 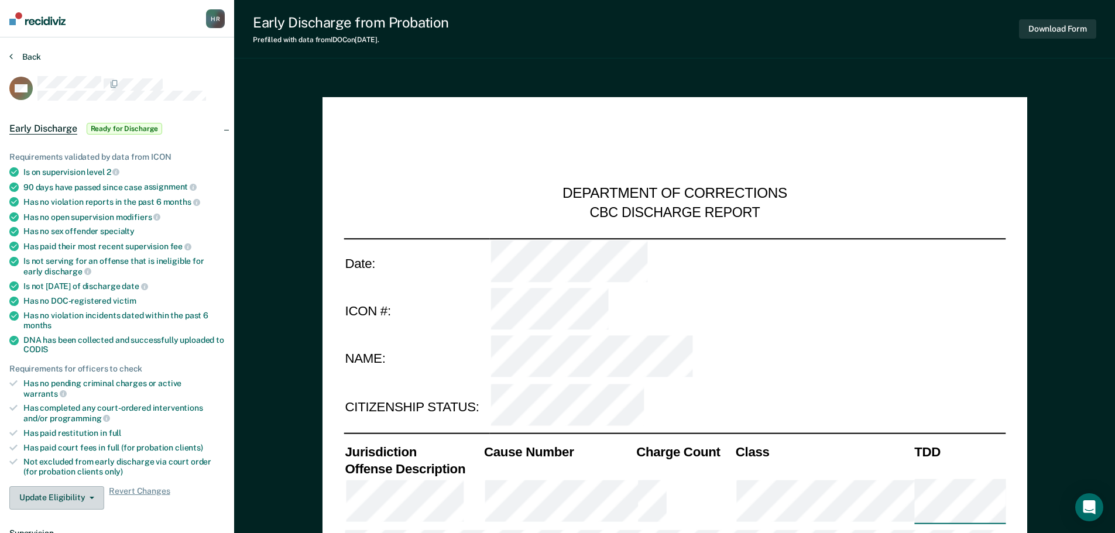 What do you see at coordinates (413, 452) in the screenshot?
I see `th: Jurisdiction` at bounding box center [413, 452].